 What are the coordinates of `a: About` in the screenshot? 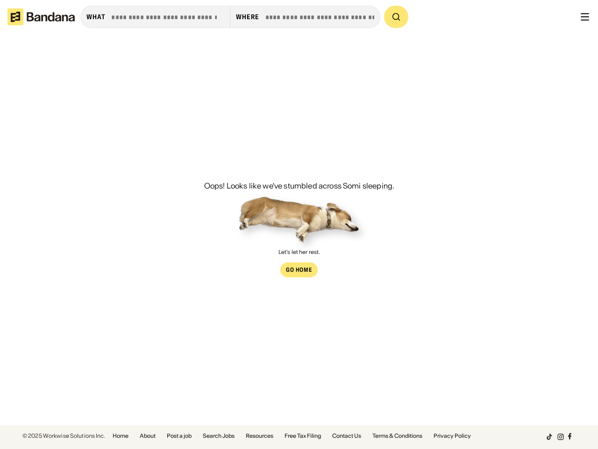 It's located at (148, 436).